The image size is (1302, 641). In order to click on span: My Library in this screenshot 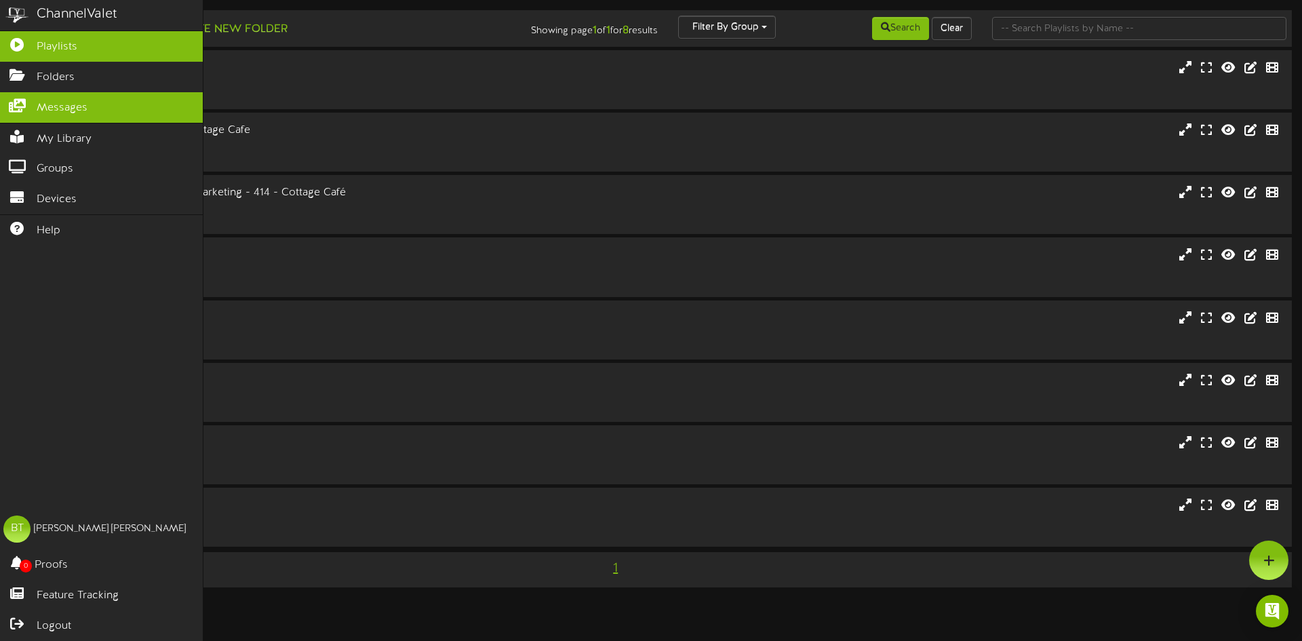, I will do `click(64, 139)`.